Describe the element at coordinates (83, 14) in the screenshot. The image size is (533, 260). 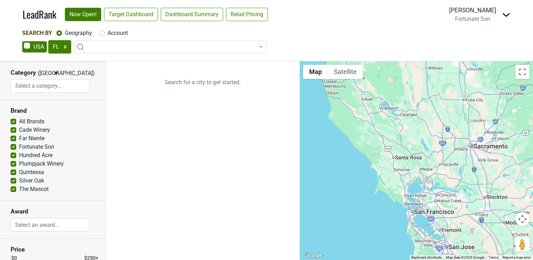
I see `a: Now Open!` at that location.